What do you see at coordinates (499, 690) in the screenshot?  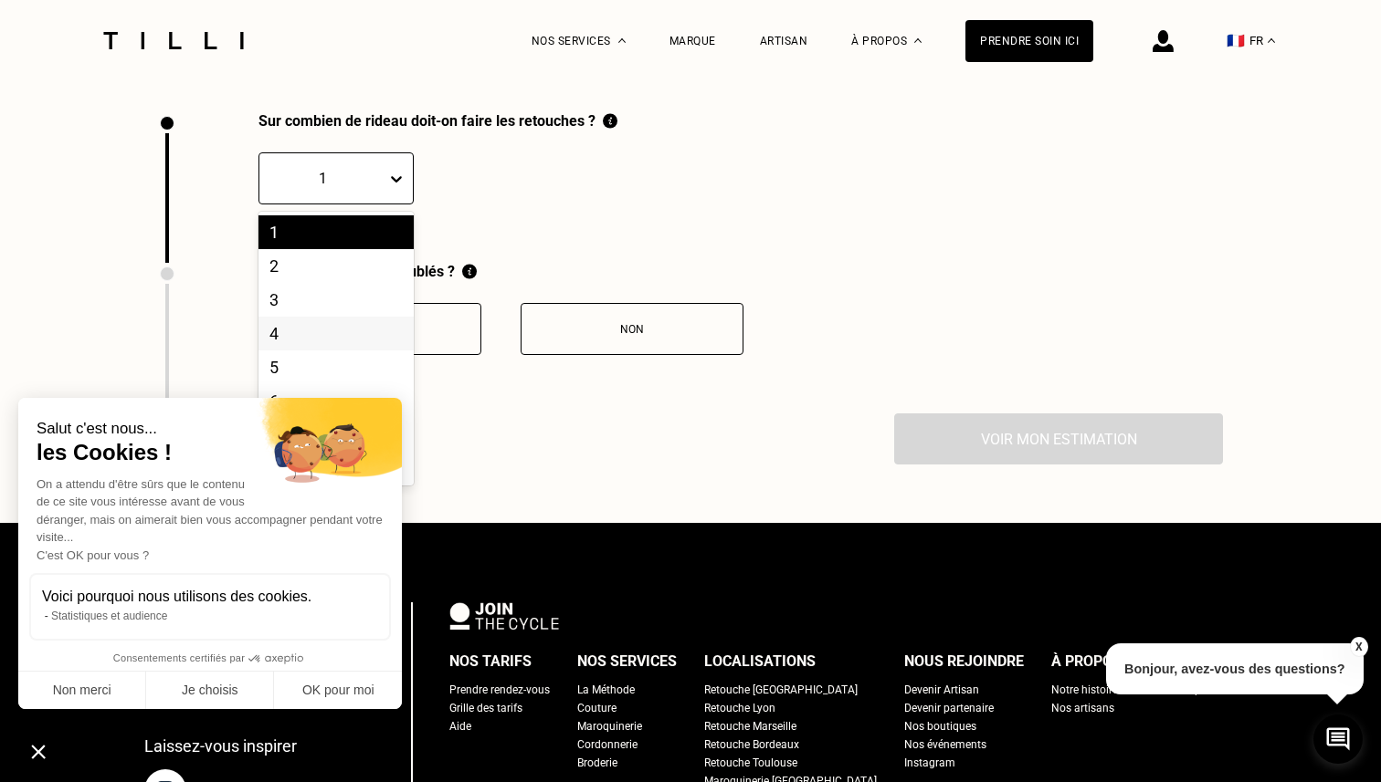 I see `div: Prendre rendez-vous` at bounding box center [499, 690].